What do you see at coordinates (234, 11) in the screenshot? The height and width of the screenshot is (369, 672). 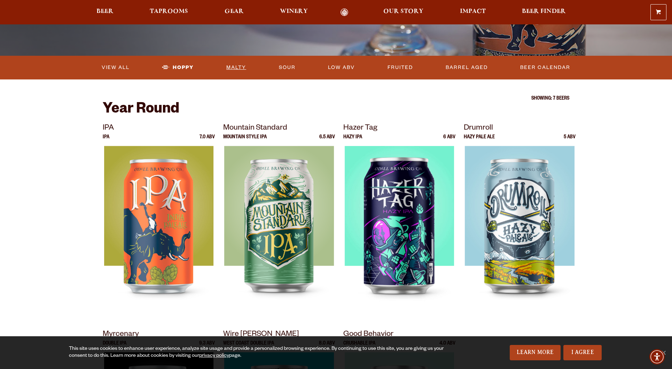 I see `span: Gear` at bounding box center [234, 11].